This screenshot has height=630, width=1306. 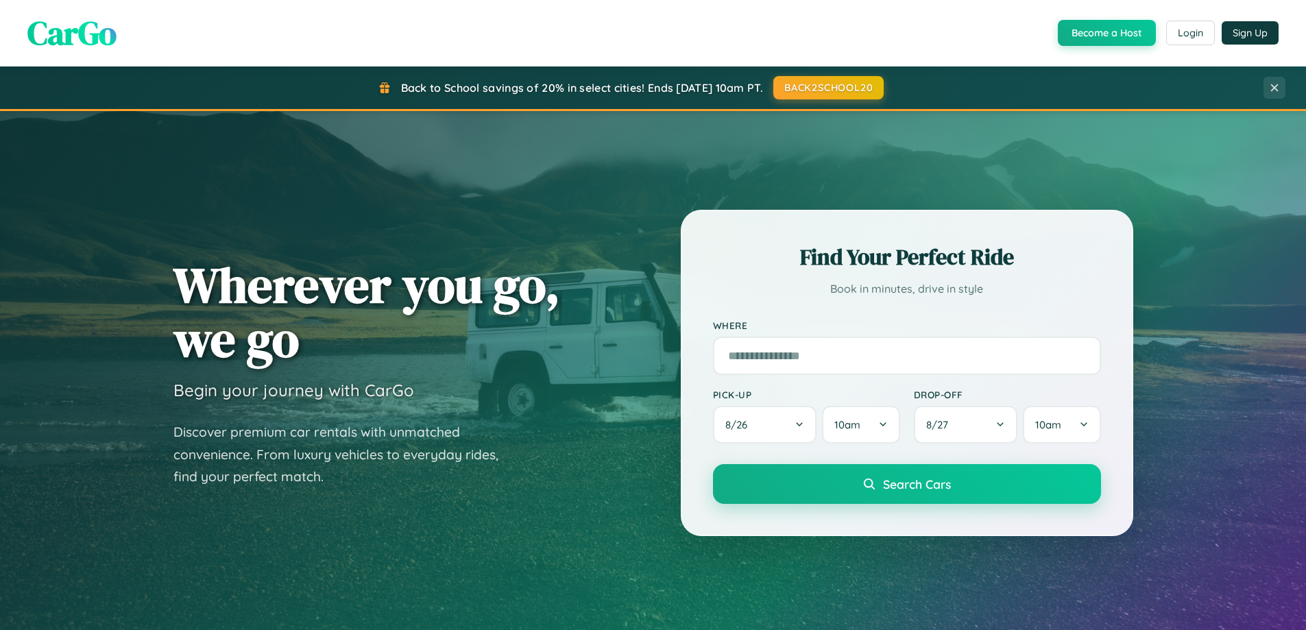 What do you see at coordinates (765, 424) in the screenshot?
I see `button: 8/26` at bounding box center [765, 424].